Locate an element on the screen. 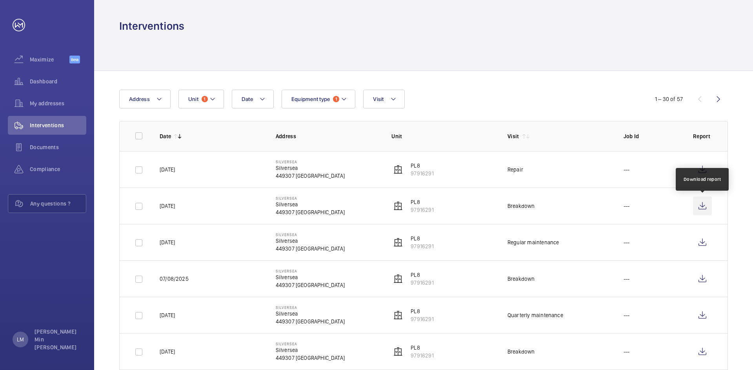  div: Download report is located at coordinates (702, 180).